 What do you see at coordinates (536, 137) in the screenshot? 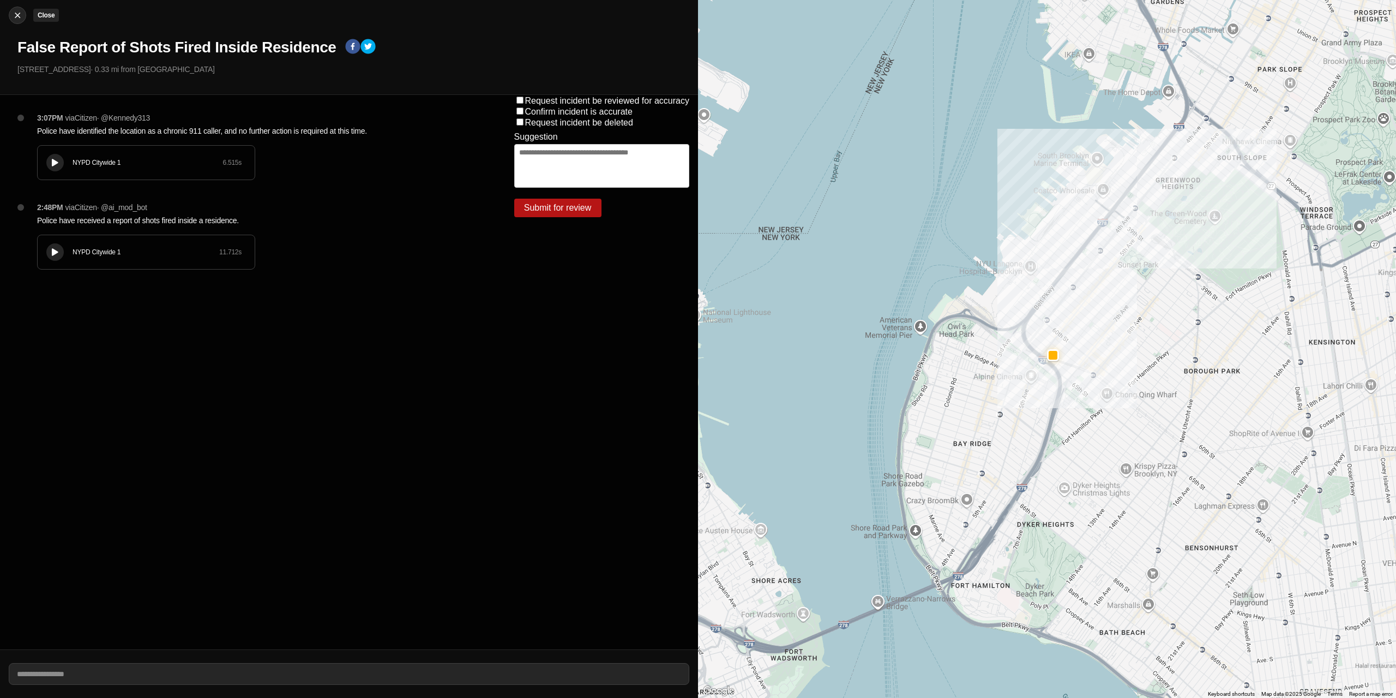
I see `label: Suggestion` at bounding box center [536, 137].